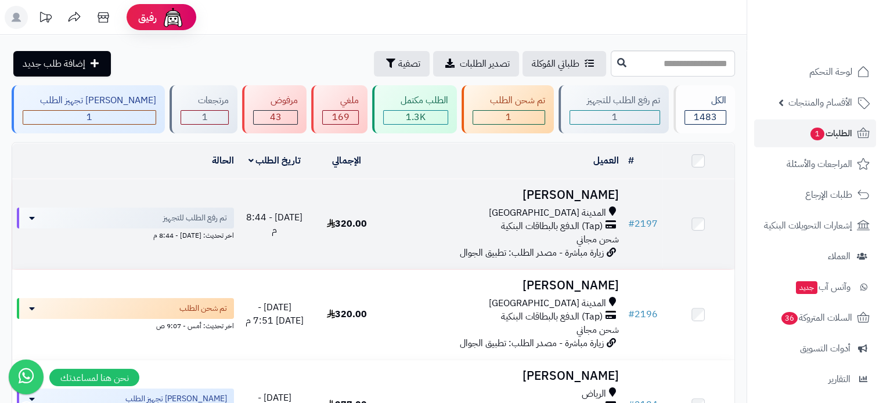 The height and width of the screenshot is (403, 883). I want to click on div: تم رفع الطلب للتجهيز, so click(615, 100).